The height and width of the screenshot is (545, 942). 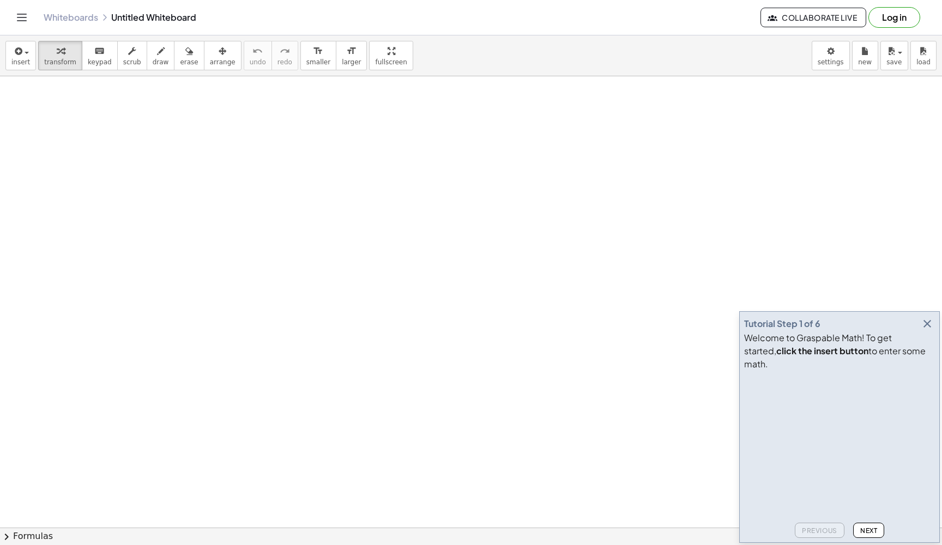 What do you see at coordinates (351, 56) in the screenshot?
I see `button: format_sizelarger` at bounding box center [351, 56].